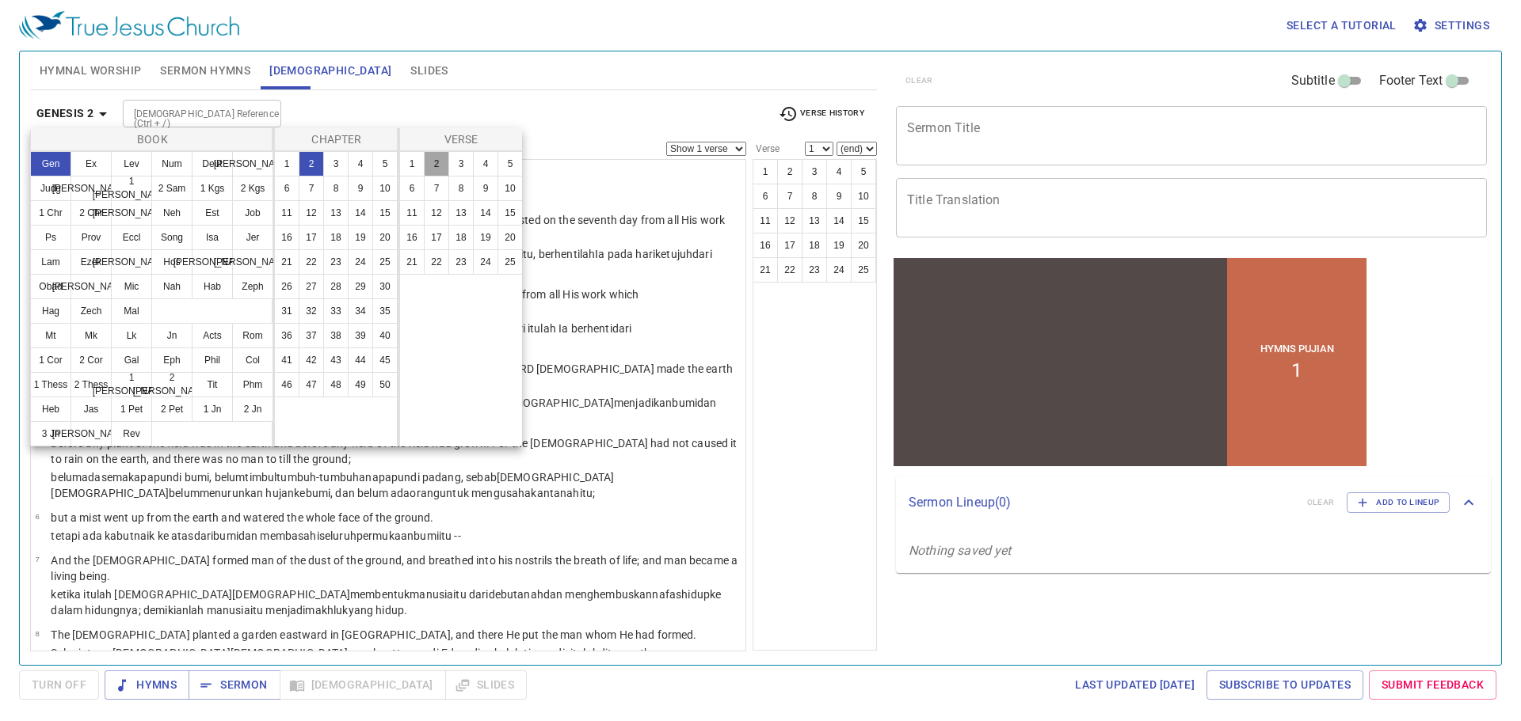  I want to click on button: Rom, so click(253, 336).